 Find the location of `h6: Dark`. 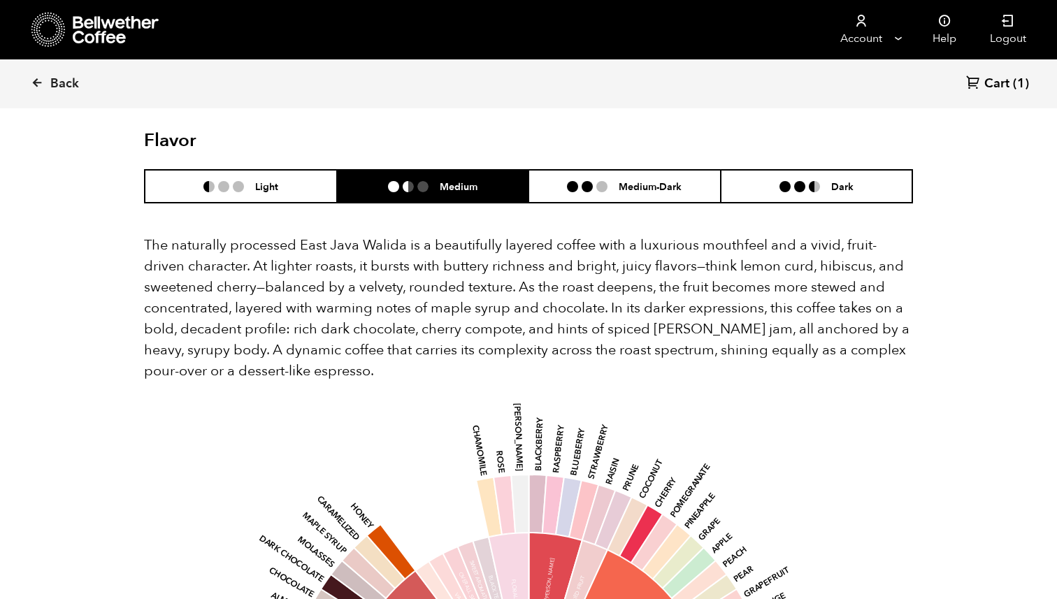

h6: Dark is located at coordinates (843, 186).